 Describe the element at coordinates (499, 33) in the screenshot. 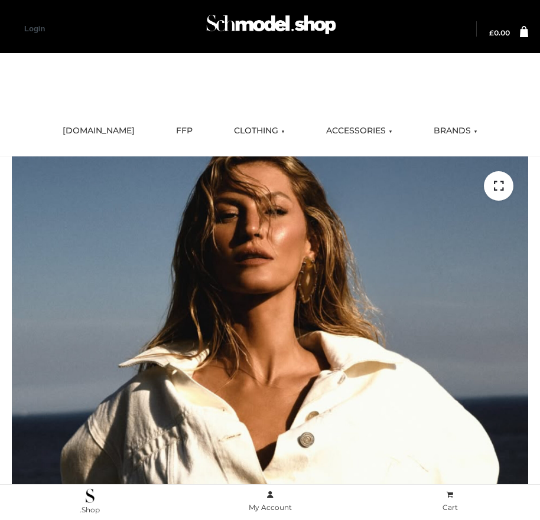

I see `a: £0.00` at that location.